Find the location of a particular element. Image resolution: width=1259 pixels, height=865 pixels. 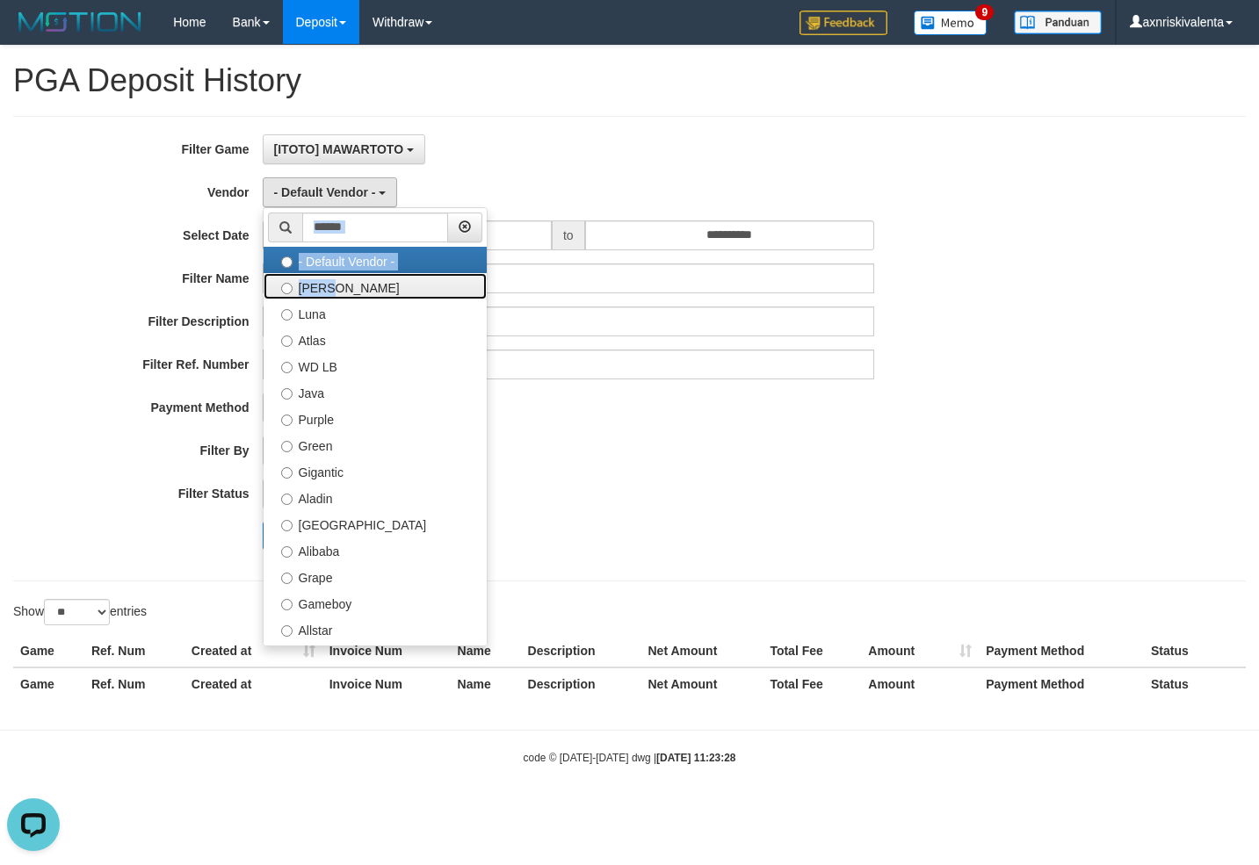

button: Open LiveChat chat widget is located at coordinates (33, 33).